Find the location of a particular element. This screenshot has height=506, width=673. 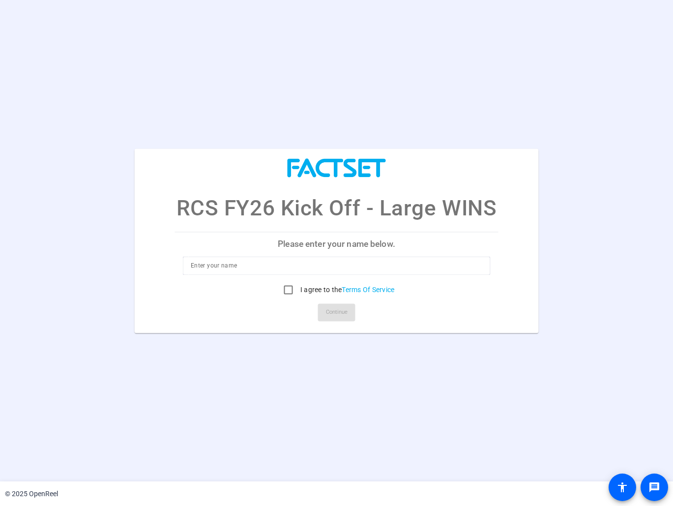

a: Terms Of Service is located at coordinates (368, 290).